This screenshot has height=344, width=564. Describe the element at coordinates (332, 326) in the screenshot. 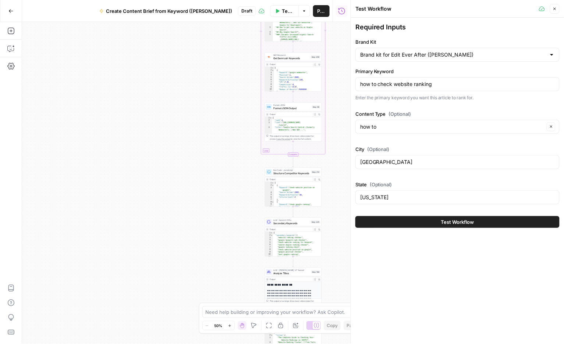

I see `button: Copy` at that location.